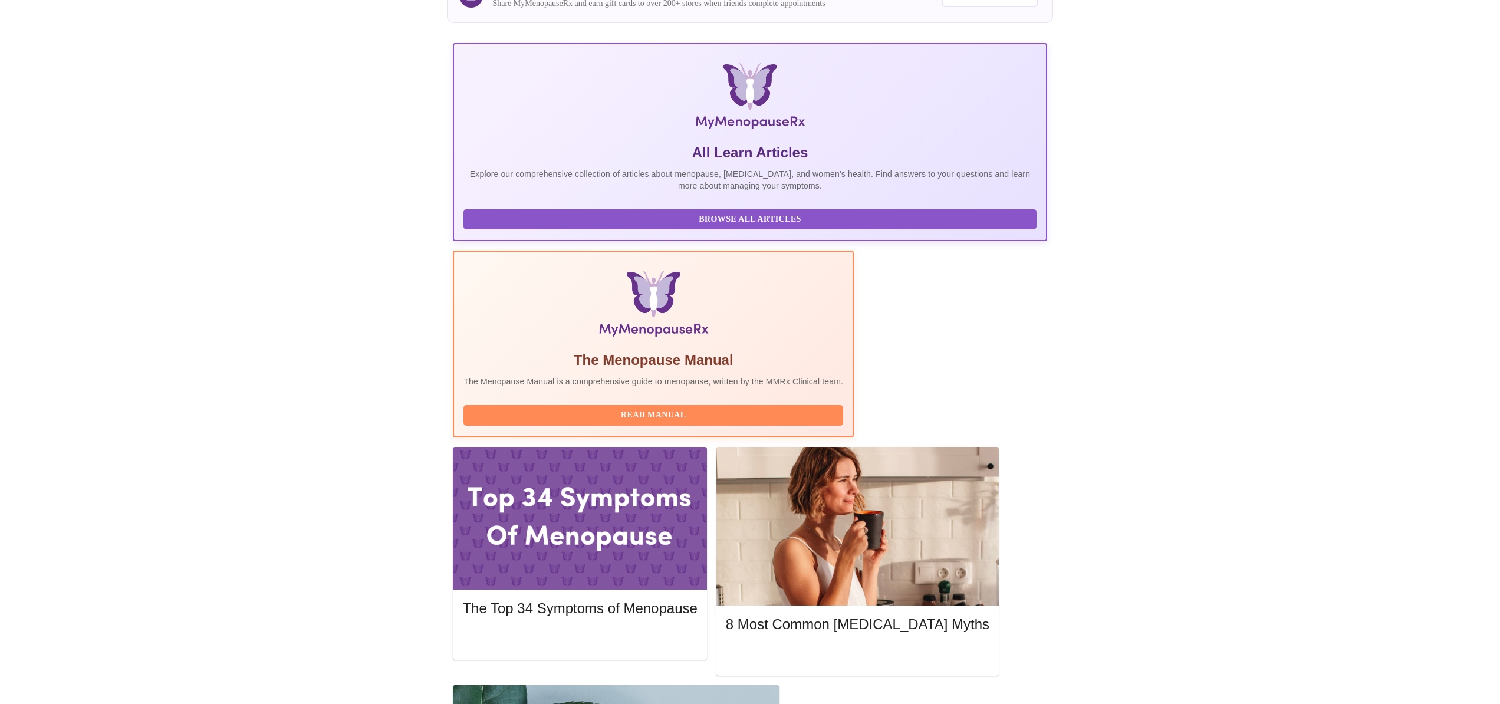 The width and height of the screenshot is (1500, 704). I want to click on h5: All Learn Articles, so click(749, 153).